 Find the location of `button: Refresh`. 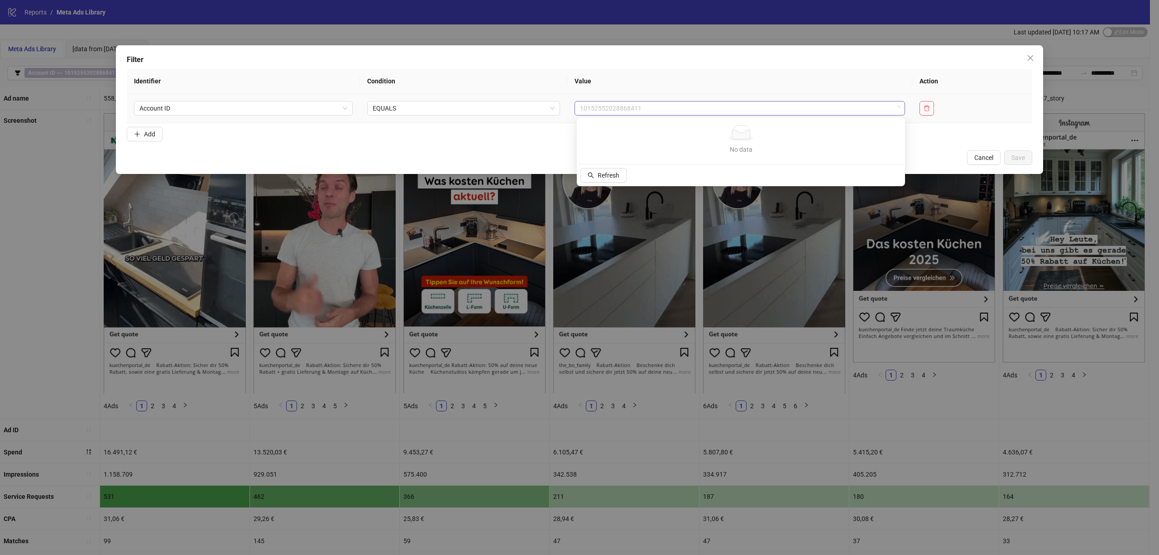

button: Refresh is located at coordinates (604, 175).